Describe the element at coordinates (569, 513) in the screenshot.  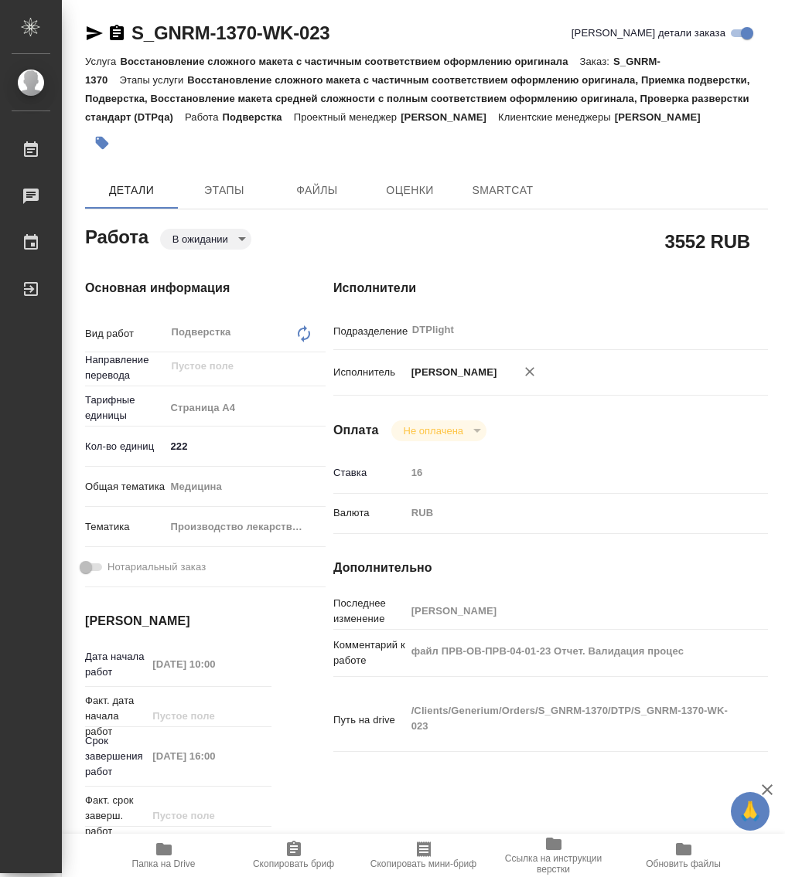
I see `div: RUB` at that location.